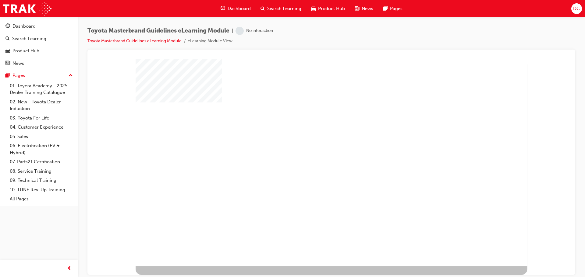 The image size is (585, 277). I want to click on div: Pages, so click(19, 76).